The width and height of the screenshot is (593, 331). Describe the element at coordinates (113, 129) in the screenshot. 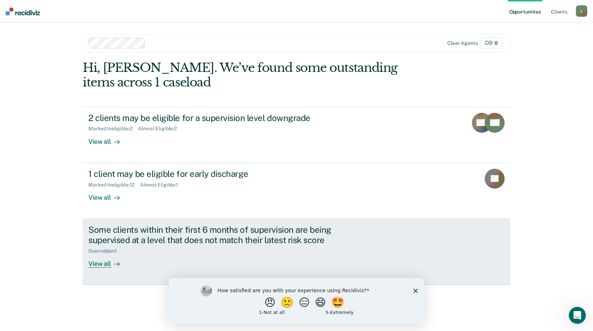

I see `div: Marked Ineligible : 2` at that location.